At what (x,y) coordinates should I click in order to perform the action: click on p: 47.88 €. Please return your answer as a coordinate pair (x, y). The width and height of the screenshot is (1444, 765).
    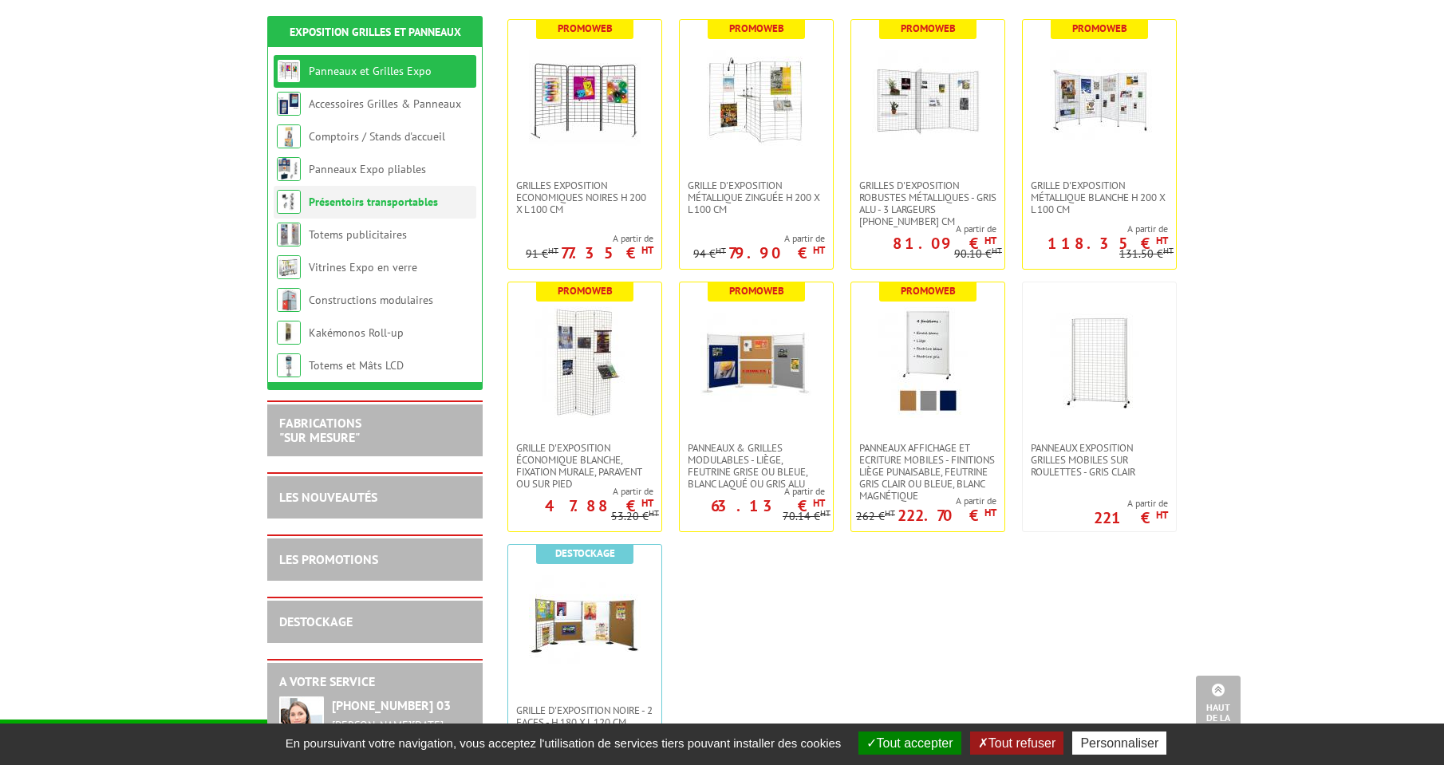
    Looking at the image, I should click on (599, 506).